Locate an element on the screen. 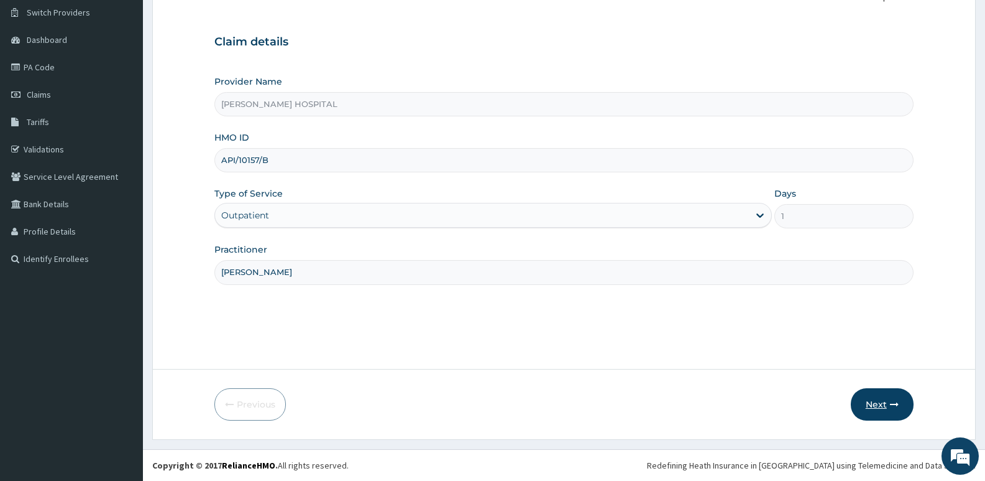 This screenshot has width=985, height=481. label: HMO ID is located at coordinates (232, 137).